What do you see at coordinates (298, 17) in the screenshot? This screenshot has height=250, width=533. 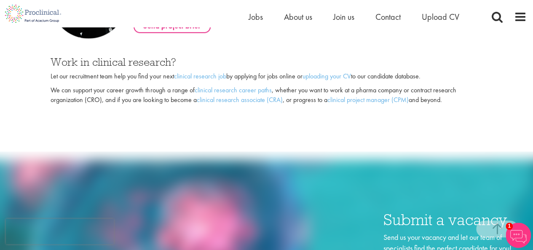 I see `span: About us` at bounding box center [298, 17].